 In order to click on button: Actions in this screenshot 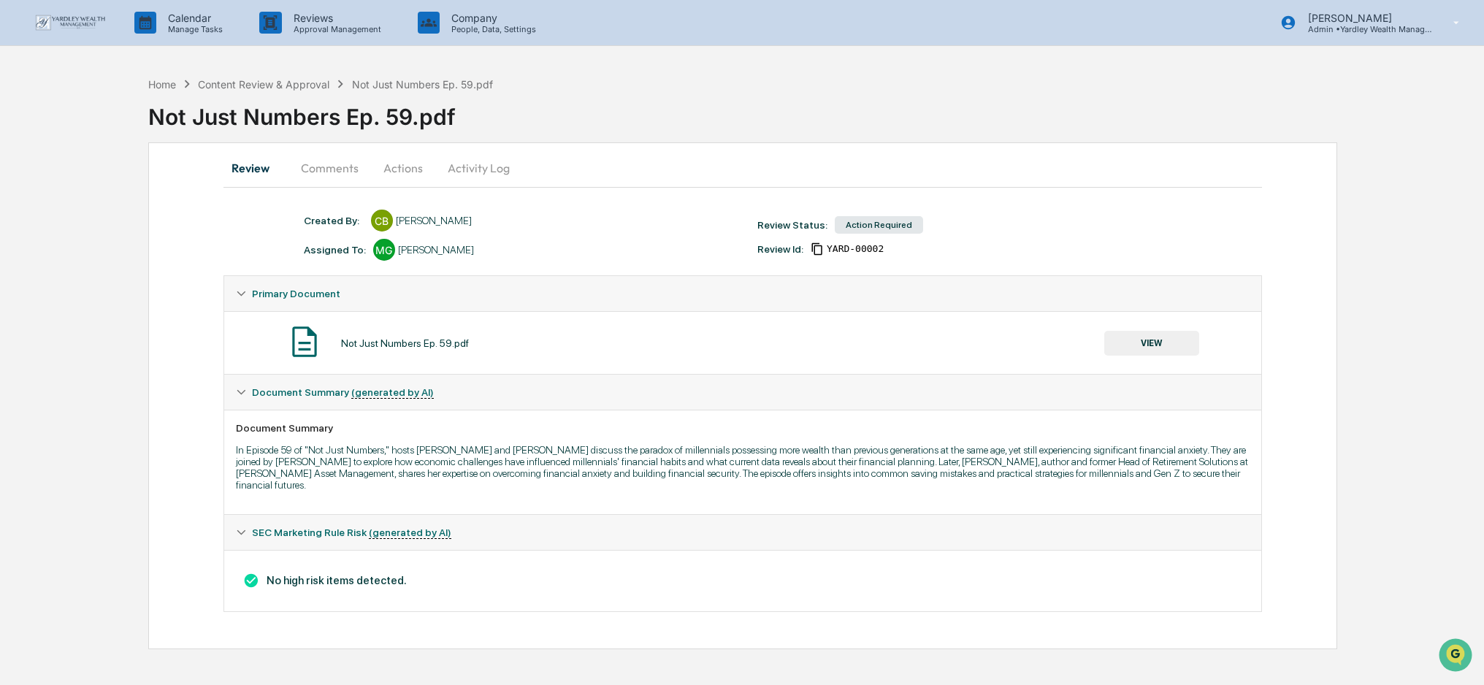, I will do `click(403, 168)`.